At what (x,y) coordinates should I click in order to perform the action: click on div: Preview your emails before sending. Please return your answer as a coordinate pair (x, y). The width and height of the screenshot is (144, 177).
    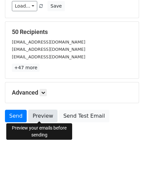
    Looking at the image, I should click on (39, 132).